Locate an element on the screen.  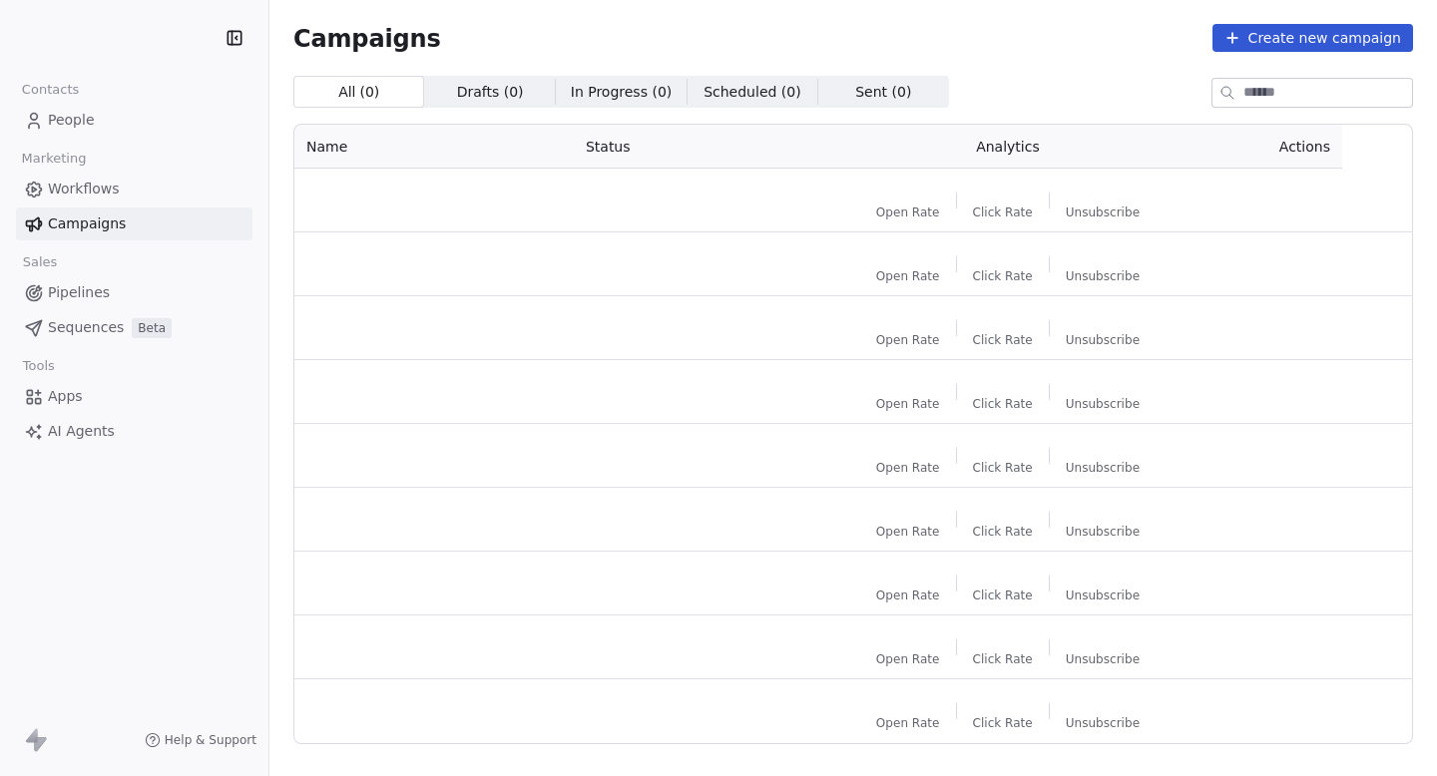
span: Tools is located at coordinates (38, 366).